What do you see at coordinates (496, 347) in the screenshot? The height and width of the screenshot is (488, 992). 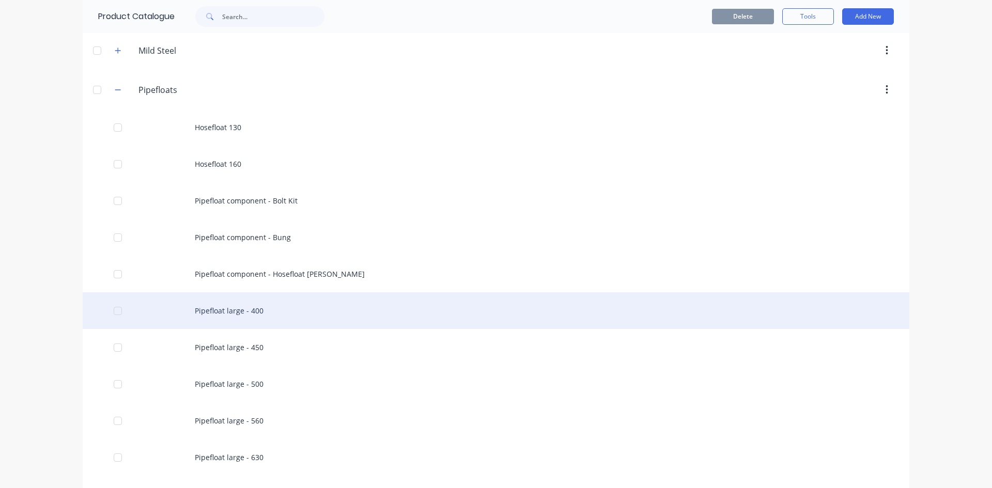 I see `div: Pipefloat large - 450` at bounding box center [496, 347].